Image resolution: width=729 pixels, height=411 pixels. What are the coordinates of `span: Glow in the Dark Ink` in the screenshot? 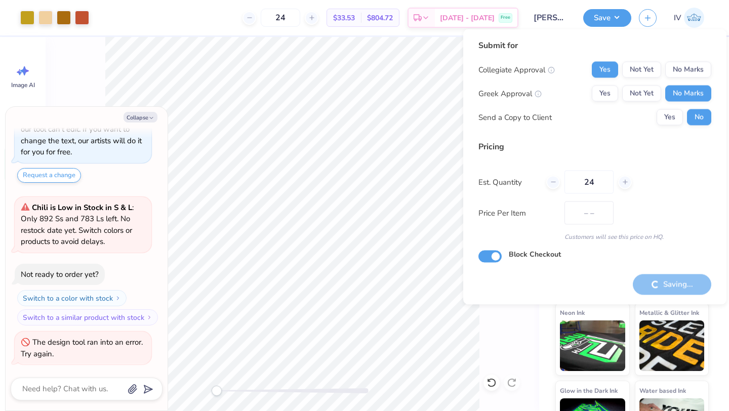 It's located at (589, 390).